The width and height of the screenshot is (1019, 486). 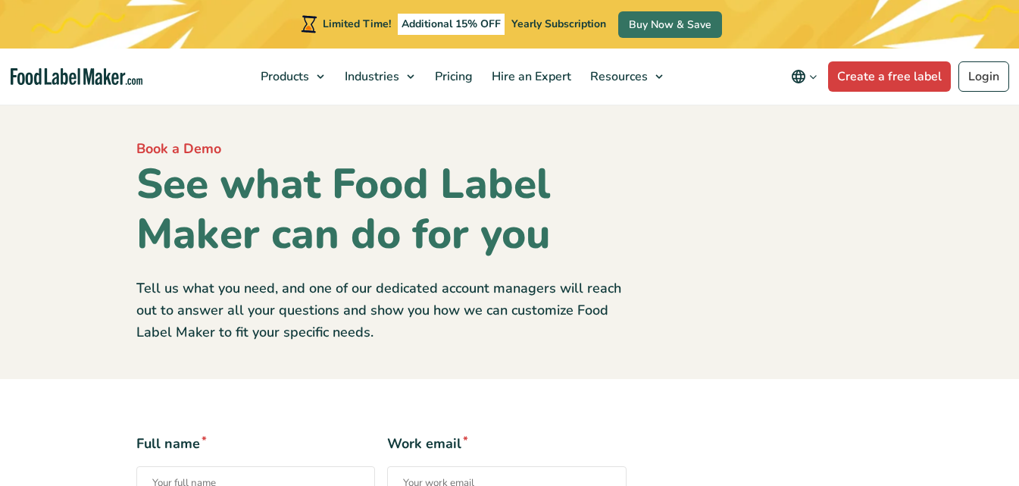 I want to click on a: Products, so click(x=292, y=77).